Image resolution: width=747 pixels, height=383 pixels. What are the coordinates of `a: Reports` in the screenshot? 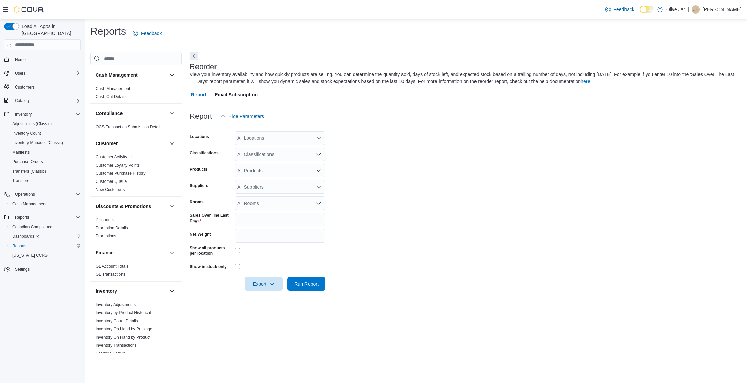 It's located at (19, 246).